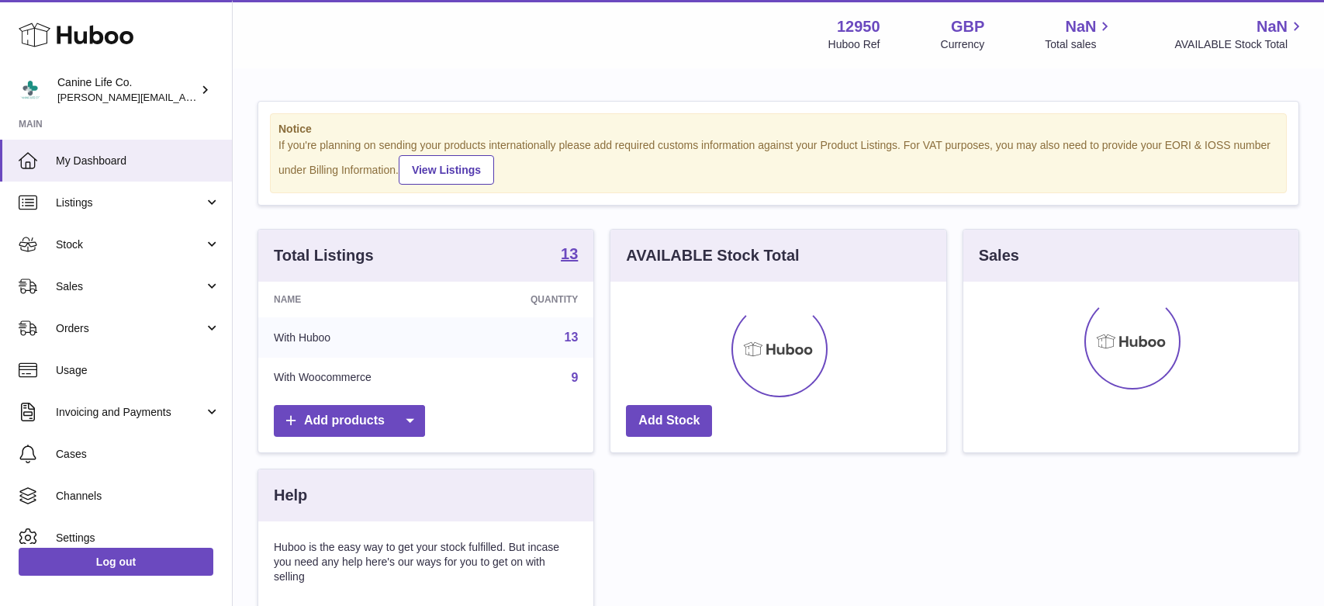  What do you see at coordinates (127, 90) in the screenshot?
I see `div: Canine Life Co.` at bounding box center [127, 90].